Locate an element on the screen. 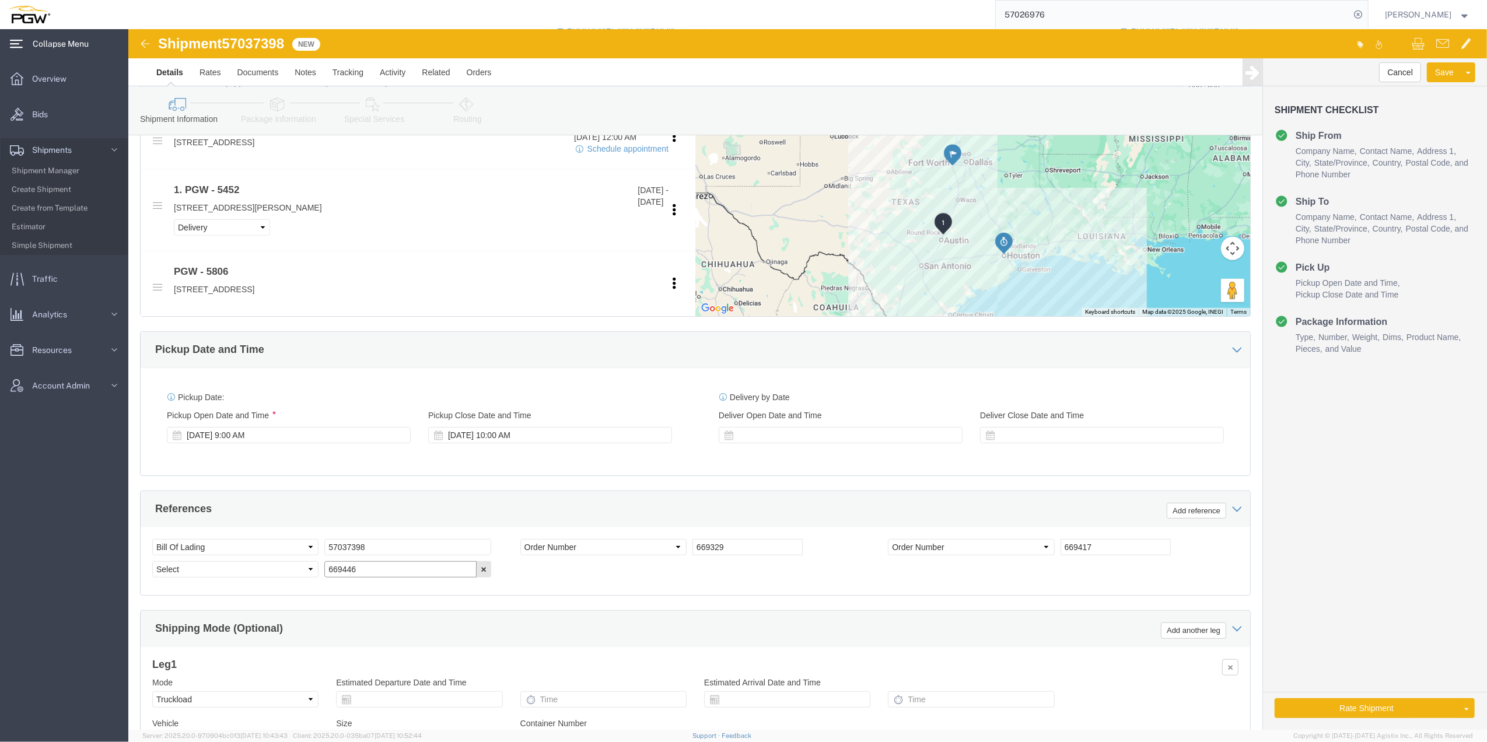  span: Server: 2025.20.0-970904bc0f3 is located at coordinates (215, 735).